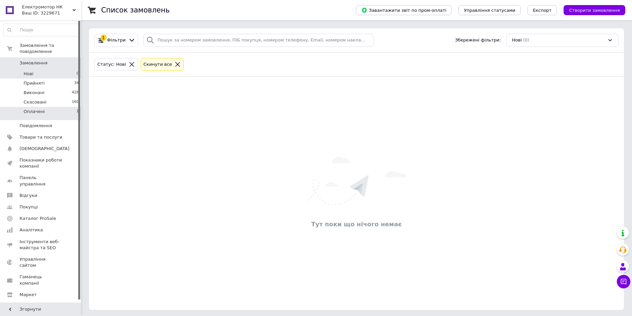  Describe the element at coordinates (75, 93) in the screenshot. I see `span: 428` at that location.